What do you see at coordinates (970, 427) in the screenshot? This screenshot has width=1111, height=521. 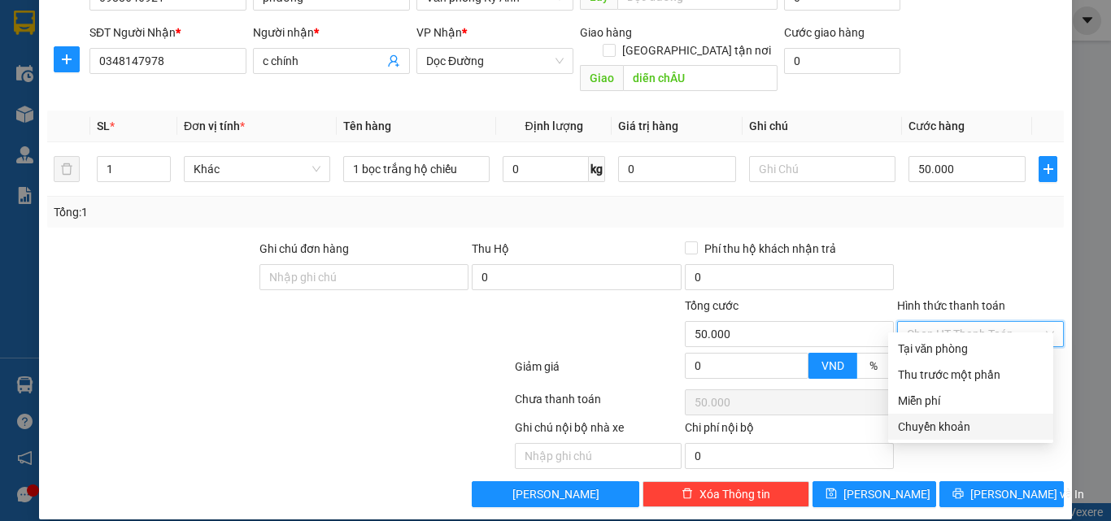 I see `div: Chuyển khoản` at bounding box center [970, 427].